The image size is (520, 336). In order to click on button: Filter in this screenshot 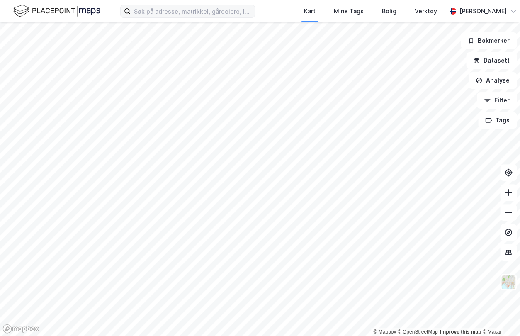, I will do `click(497, 100)`.